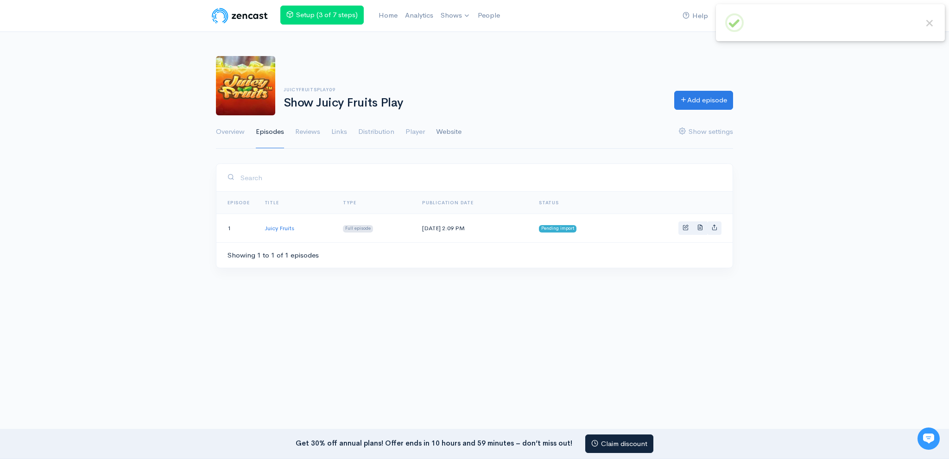 Image resolution: width=949 pixels, height=459 pixels. What do you see at coordinates (549, 203) in the screenshot?
I see `span: Status` at bounding box center [549, 203].